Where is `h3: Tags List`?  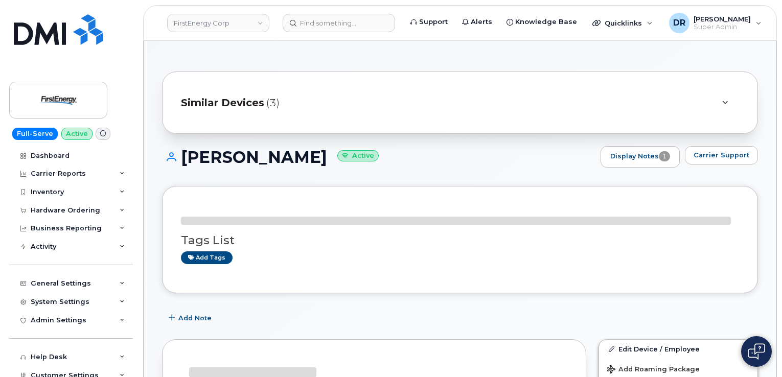 h3: Tags List is located at coordinates (460, 240).